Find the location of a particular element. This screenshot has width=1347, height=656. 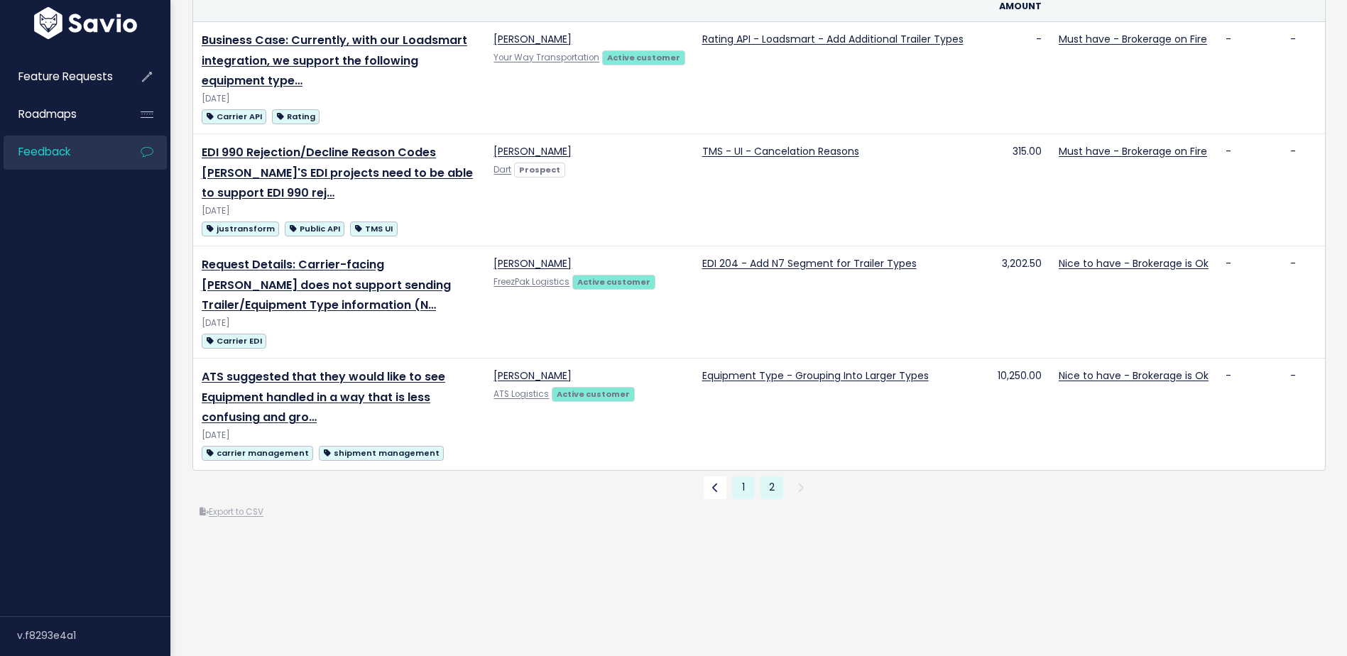

a: shipment management is located at coordinates (381, 452).